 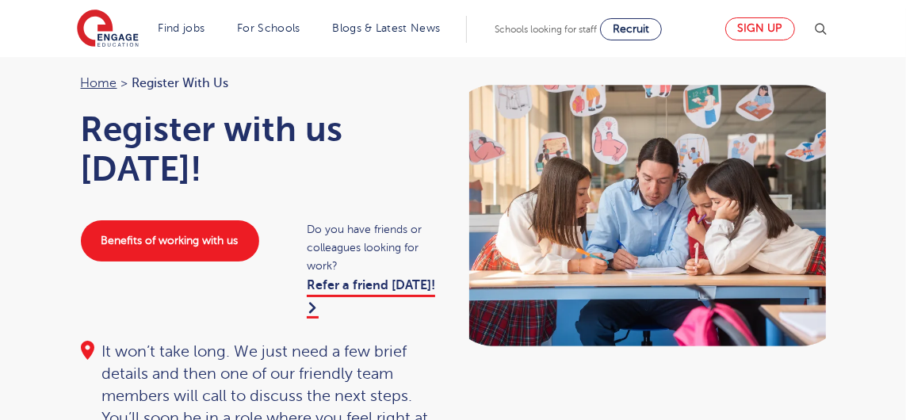 What do you see at coordinates (182, 28) in the screenshot?
I see `a: Find jobs` at bounding box center [182, 28].